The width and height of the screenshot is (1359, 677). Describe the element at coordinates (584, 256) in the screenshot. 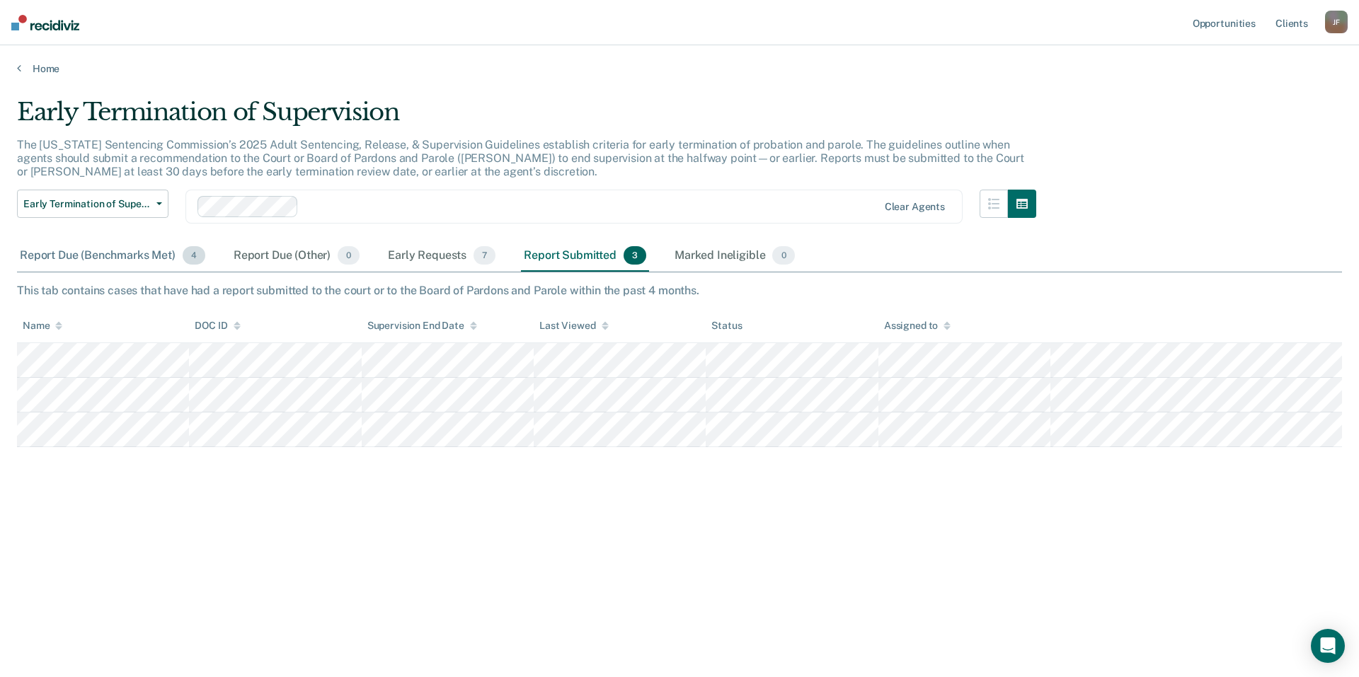

I see `div: Report Submitted3` at that location.